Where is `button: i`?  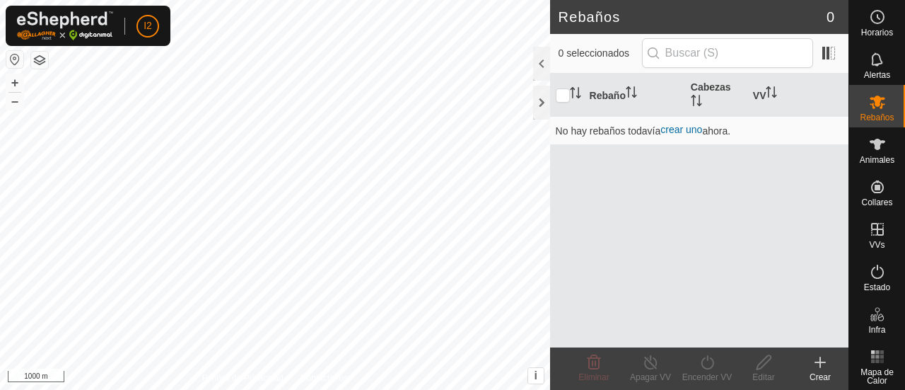 button: i is located at coordinates (536, 375).